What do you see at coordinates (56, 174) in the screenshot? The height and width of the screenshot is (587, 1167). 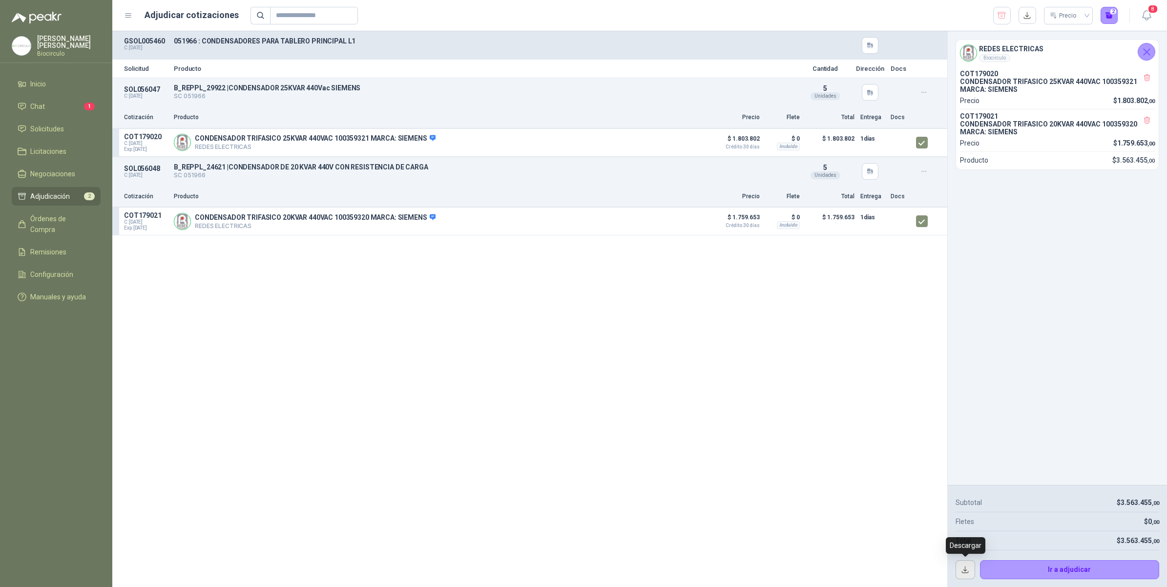 I see `a: Negociaciones` at bounding box center [56, 174].